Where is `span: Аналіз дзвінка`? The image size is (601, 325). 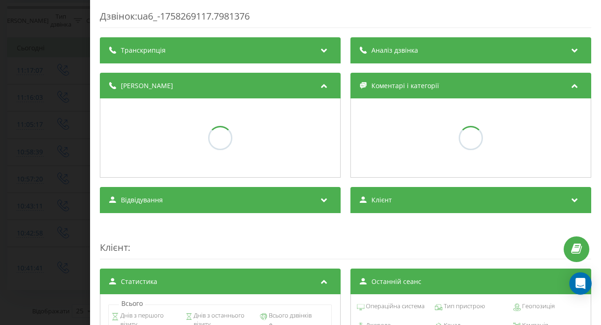 span: Аналіз дзвінка is located at coordinates (395, 50).